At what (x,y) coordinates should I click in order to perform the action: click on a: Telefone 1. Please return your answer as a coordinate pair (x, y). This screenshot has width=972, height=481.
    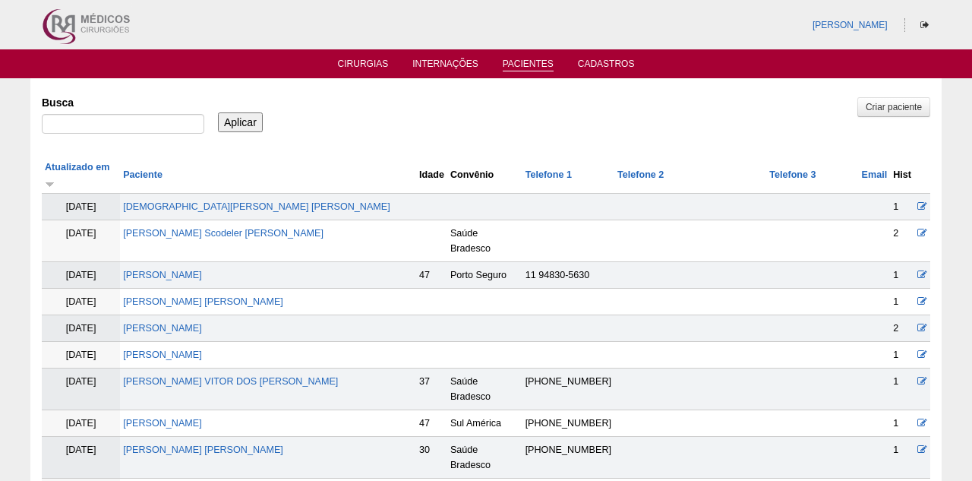
    Looking at the image, I should click on (548, 175).